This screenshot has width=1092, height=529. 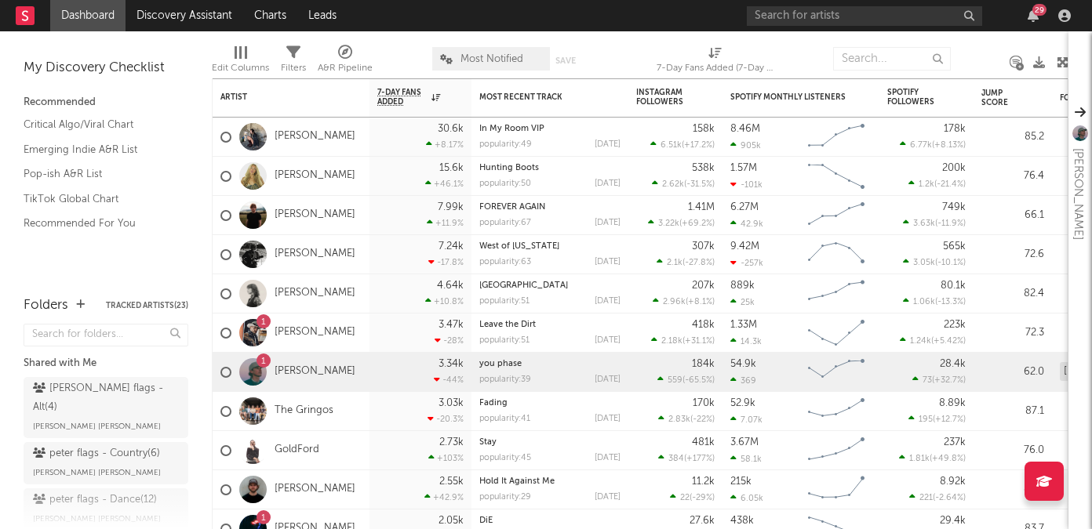 What do you see at coordinates (685, 498) in the screenshot?
I see `span: 22` at bounding box center [685, 498].